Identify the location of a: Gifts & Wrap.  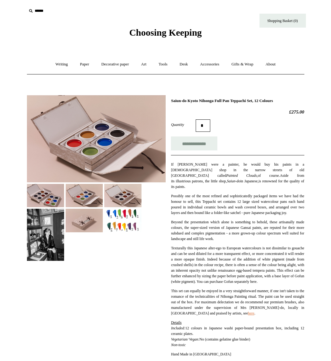
(242, 64).